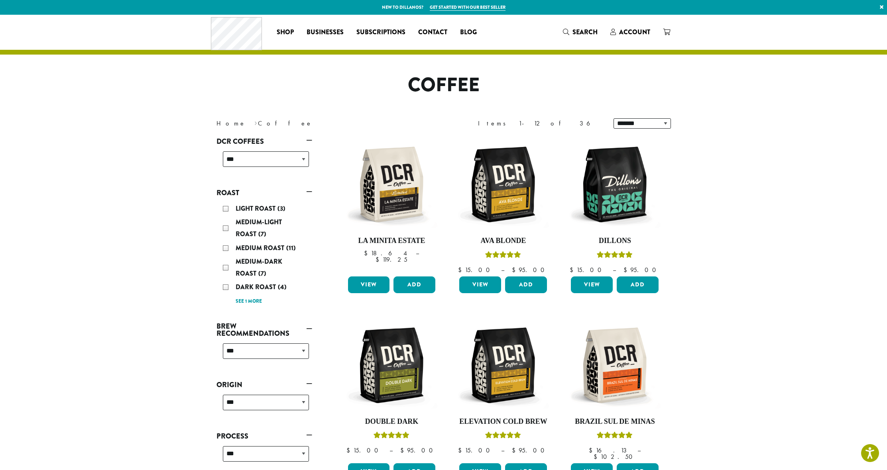  I want to click on nav: Breadcrumb, so click(324, 124).